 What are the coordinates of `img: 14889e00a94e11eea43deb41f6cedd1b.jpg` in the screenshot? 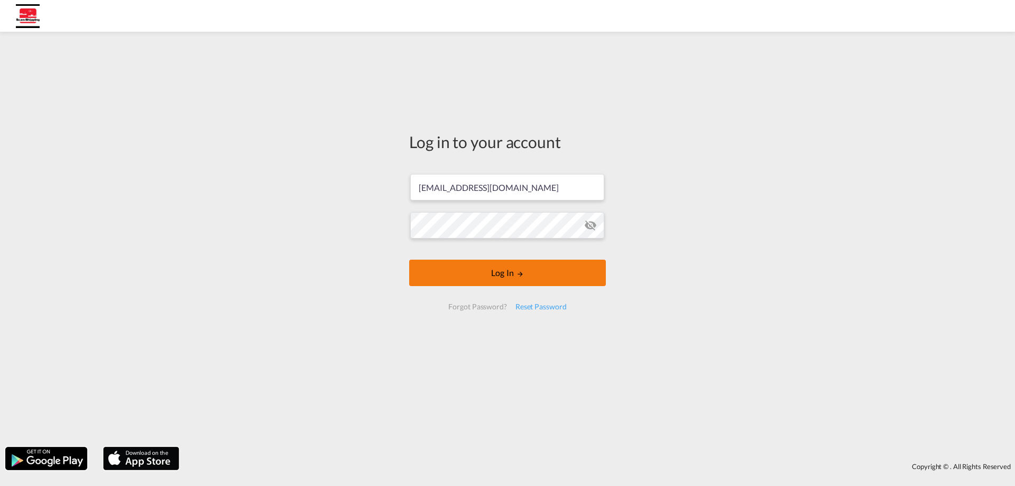 It's located at (28, 16).